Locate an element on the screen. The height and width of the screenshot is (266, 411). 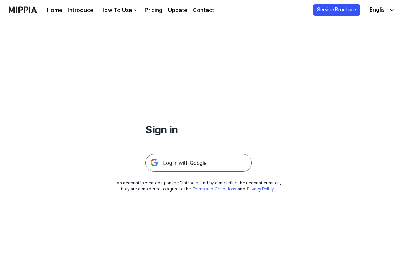
a: Home is located at coordinates (54, 10).